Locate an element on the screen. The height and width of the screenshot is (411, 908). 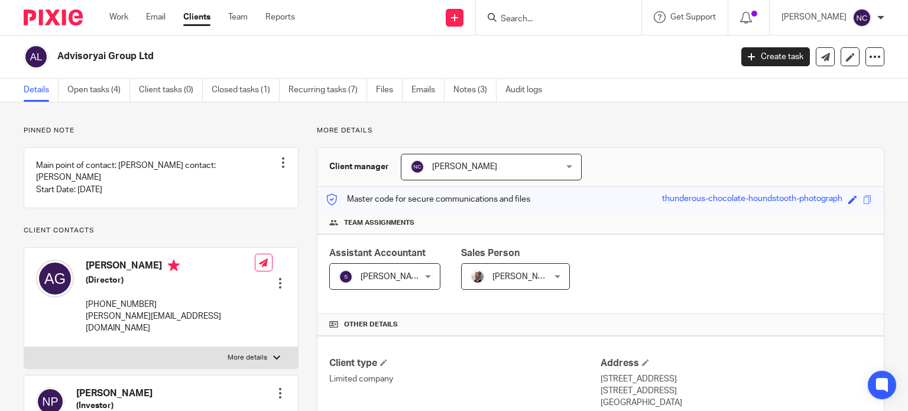
h4: Address is located at coordinates (736, 363).